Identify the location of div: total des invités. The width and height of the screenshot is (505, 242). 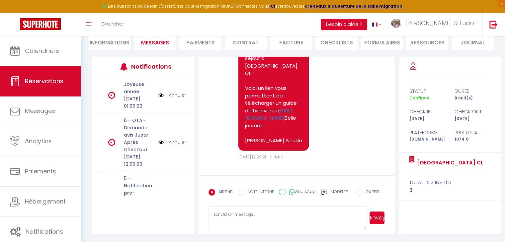
(450, 183).